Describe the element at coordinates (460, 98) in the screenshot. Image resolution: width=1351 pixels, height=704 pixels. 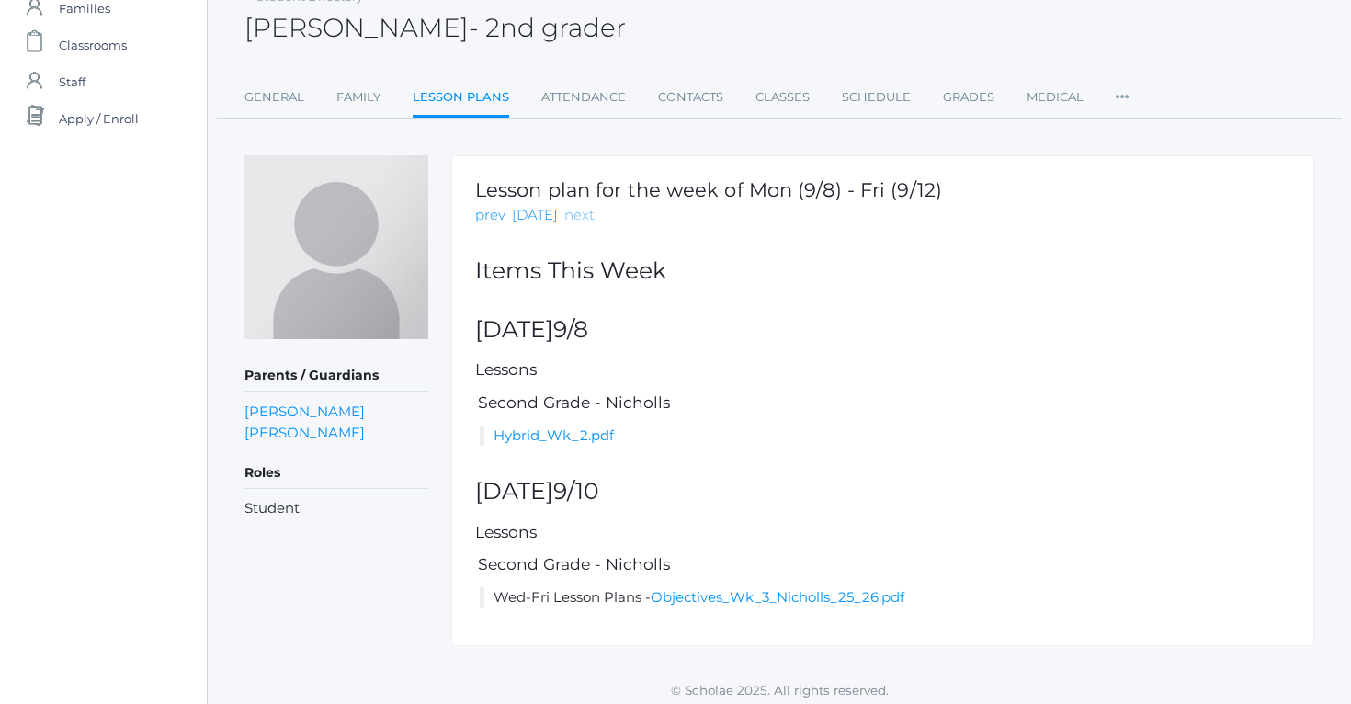
I see `a: Lesson Plans` at that location.